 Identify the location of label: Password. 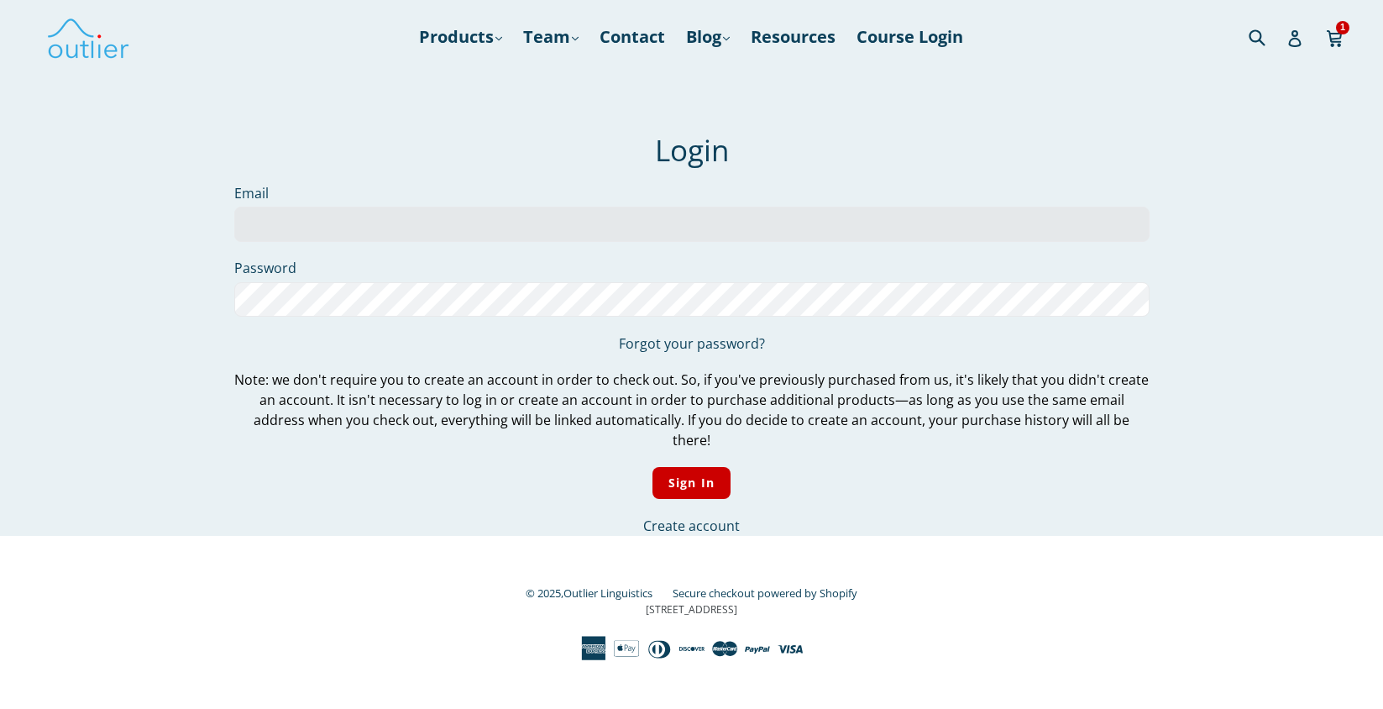
(692, 268).